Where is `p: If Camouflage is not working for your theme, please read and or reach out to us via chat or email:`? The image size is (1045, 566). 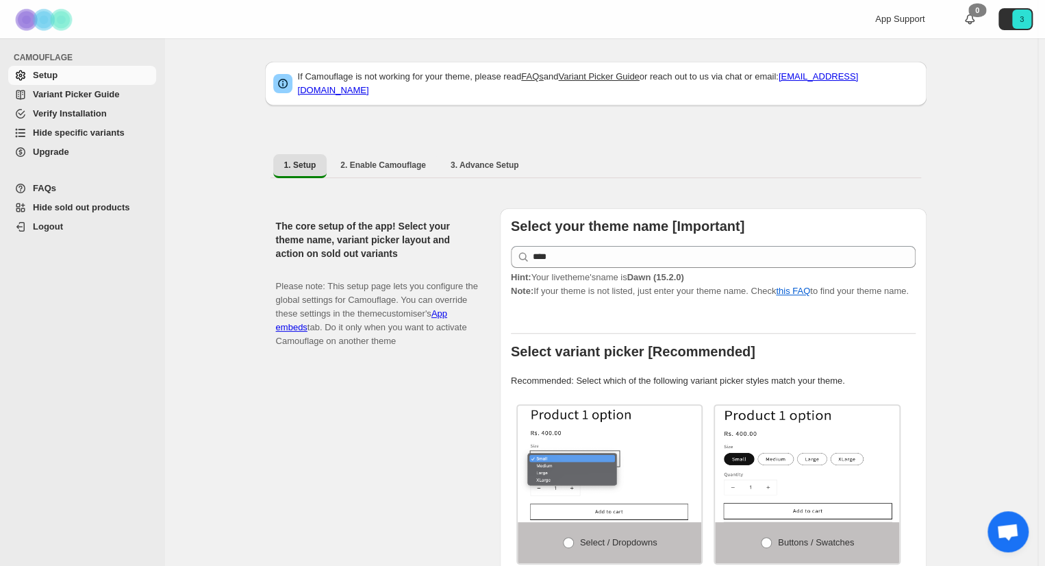
p: If Camouflage is not working for your theme, please read and or reach out to us via chat or email: is located at coordinates (608, 84).